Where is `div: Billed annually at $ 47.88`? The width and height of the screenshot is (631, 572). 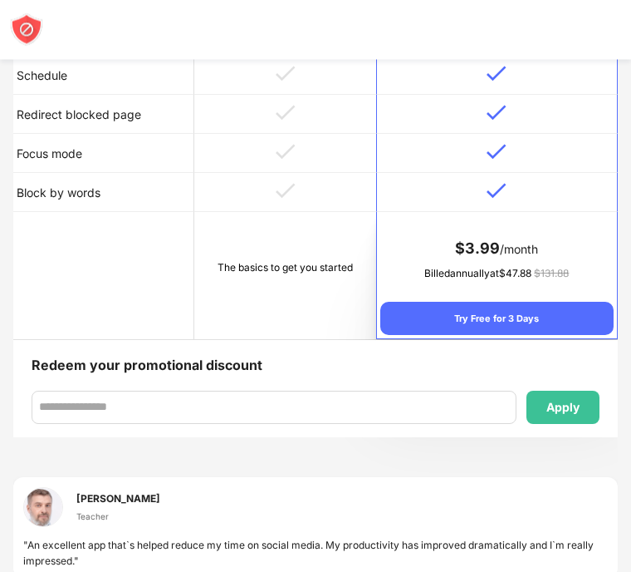
div: Billed annually at $ 47.88 is located at coordinates (497, 274).